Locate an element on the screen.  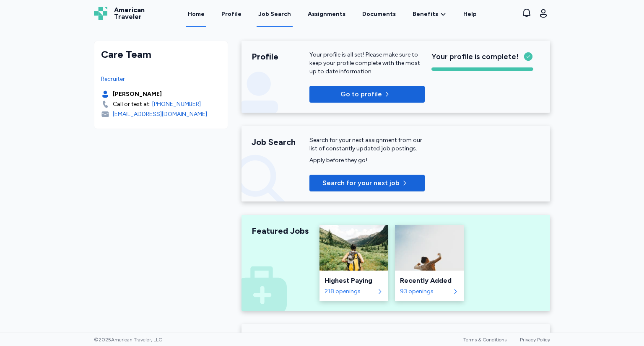
div: Care Team is located at coordinates (161, 54).